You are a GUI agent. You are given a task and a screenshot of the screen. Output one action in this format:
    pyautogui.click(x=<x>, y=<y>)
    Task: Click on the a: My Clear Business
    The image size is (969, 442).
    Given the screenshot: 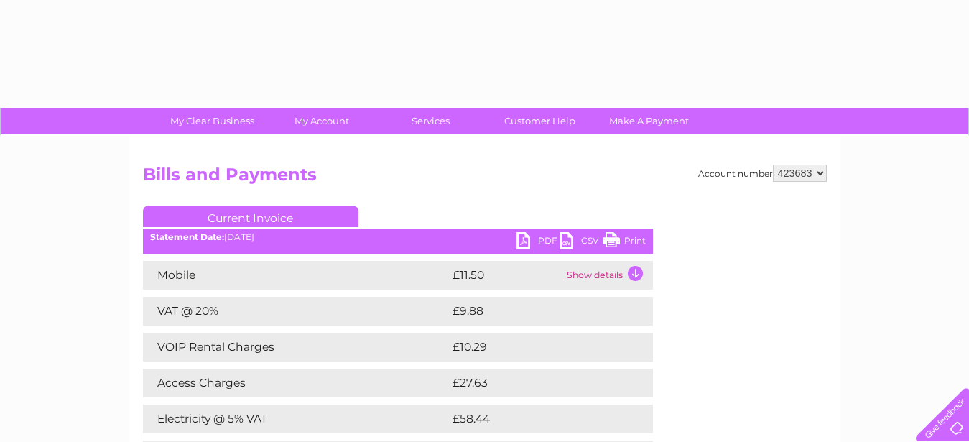 What is the action you would take?
    pyautogui.click(x=212, y=121)
    